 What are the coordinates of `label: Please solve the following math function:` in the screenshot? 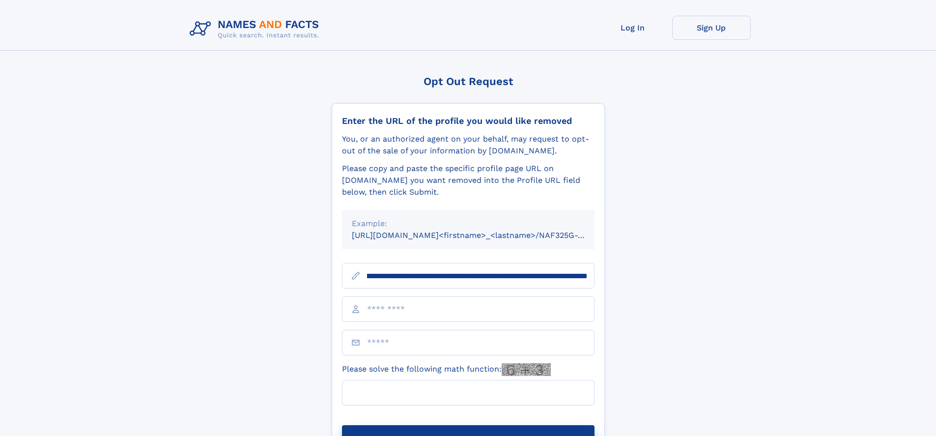 It's located at (446, 369).